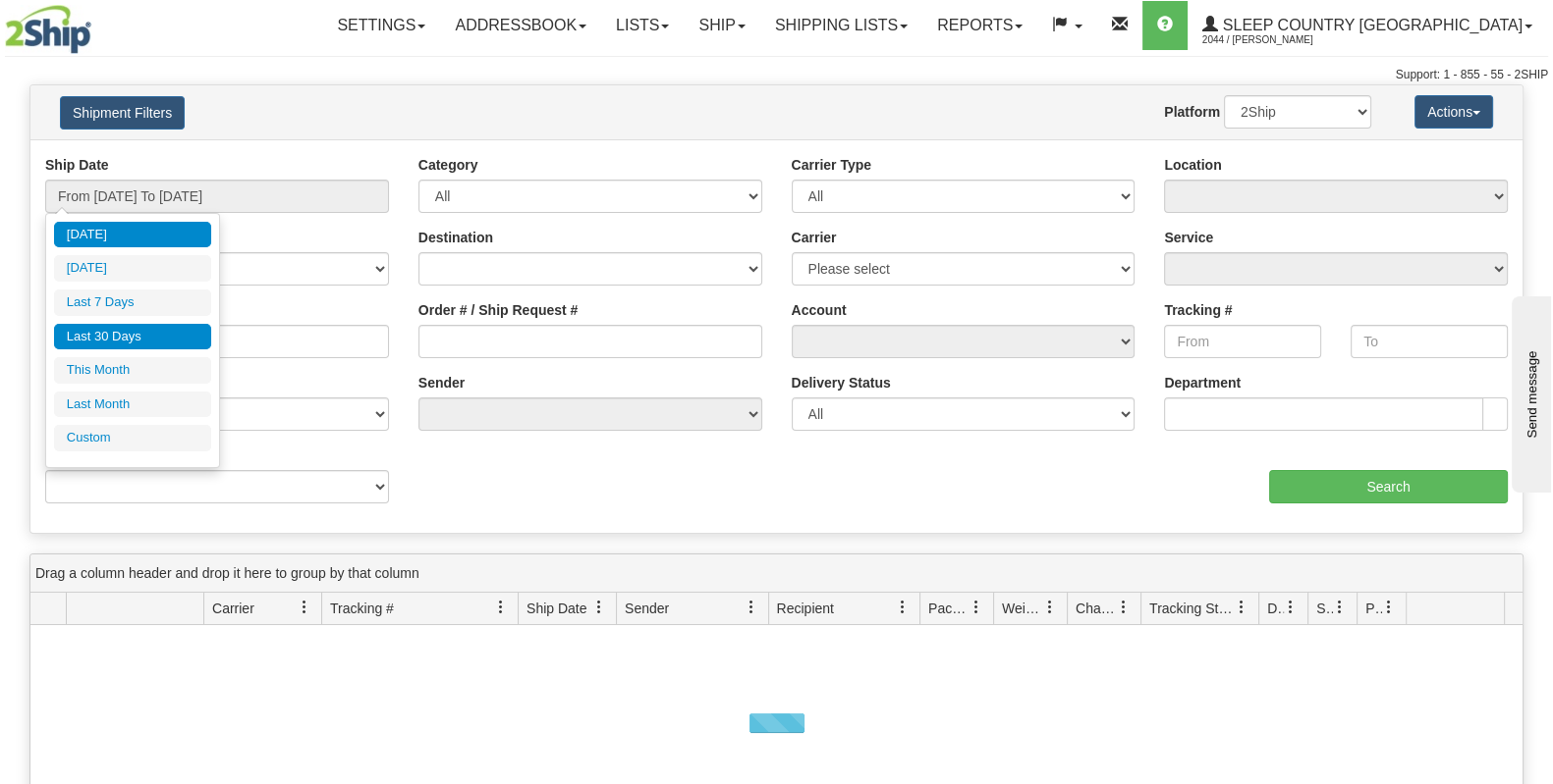  What do you see at coordinates (1192, 165) in the screenshot?
I see `label: Location` at bounding box center [1192, 165].